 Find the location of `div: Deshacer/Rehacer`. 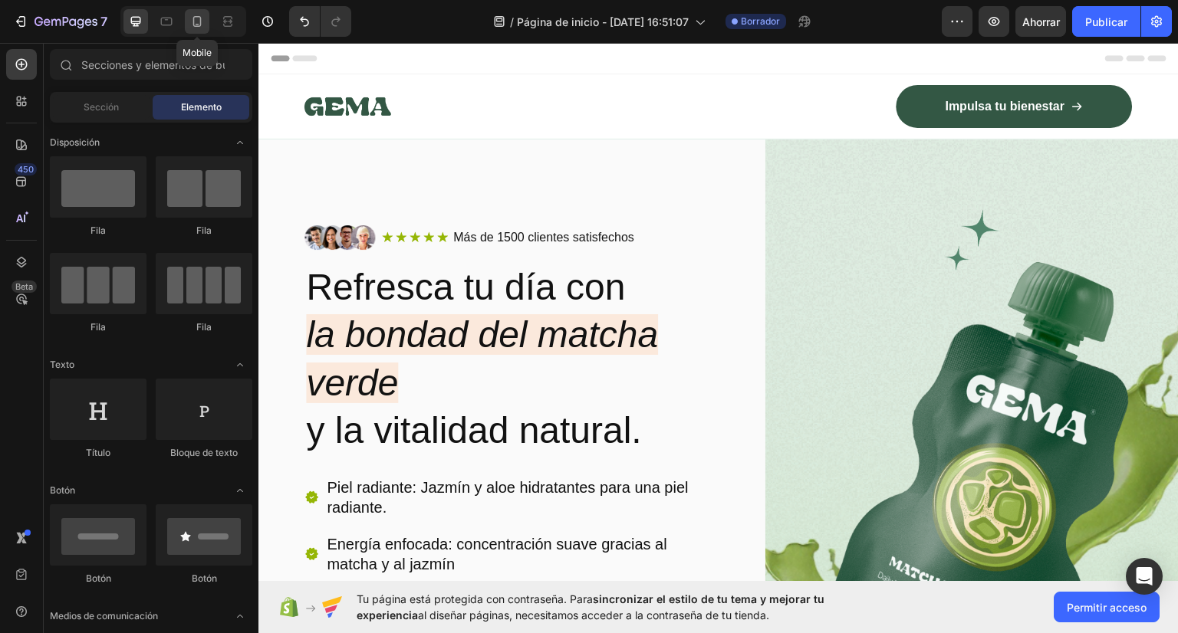

div: Deshacer/Rehacer is located at coordinates (320, 21).